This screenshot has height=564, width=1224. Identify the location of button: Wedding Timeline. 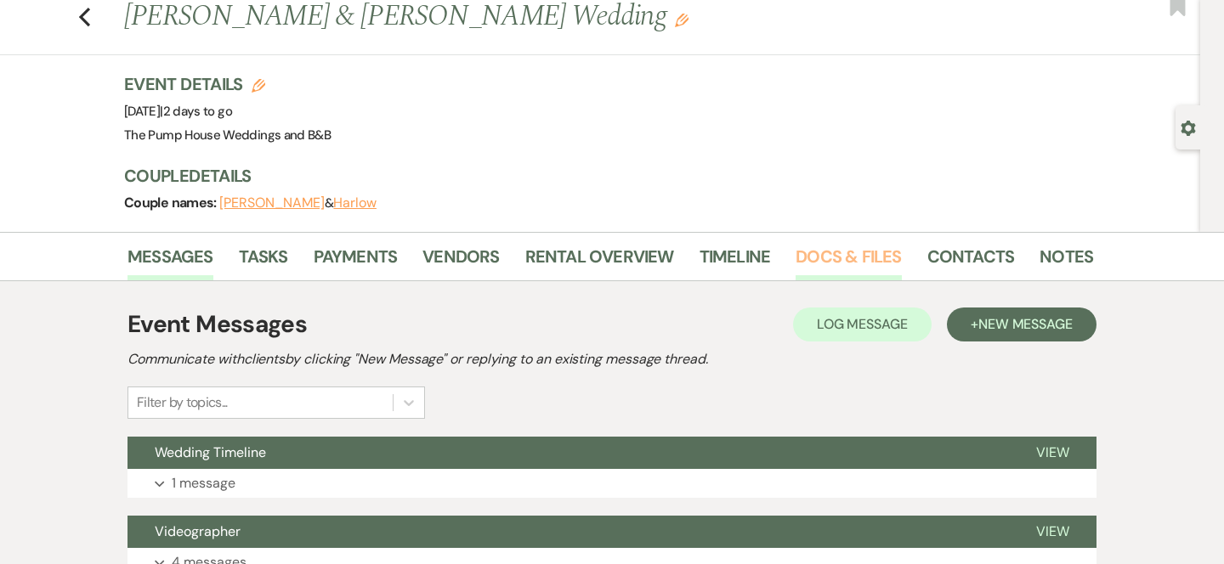
(568, 453).